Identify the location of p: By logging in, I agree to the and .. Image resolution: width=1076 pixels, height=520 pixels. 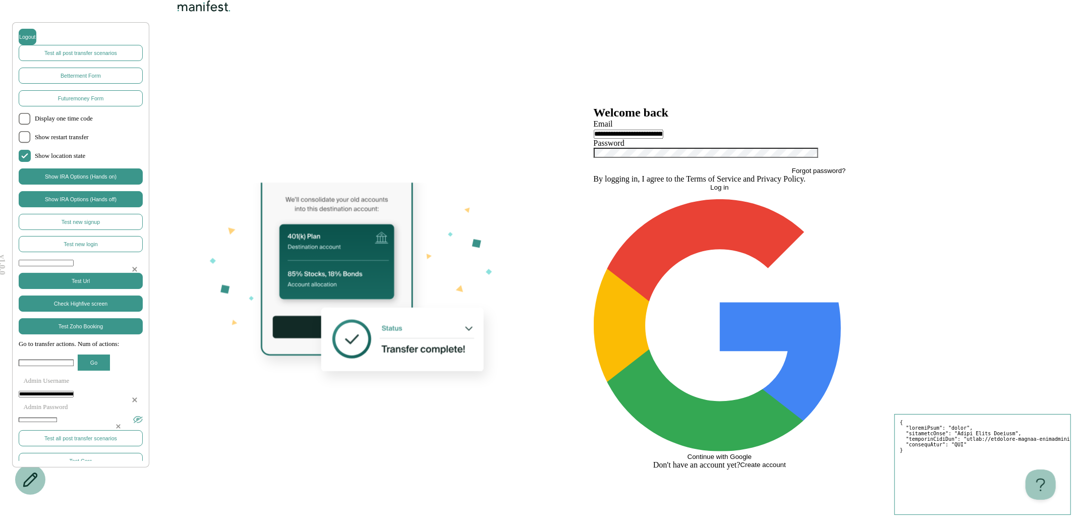
(720, 179).